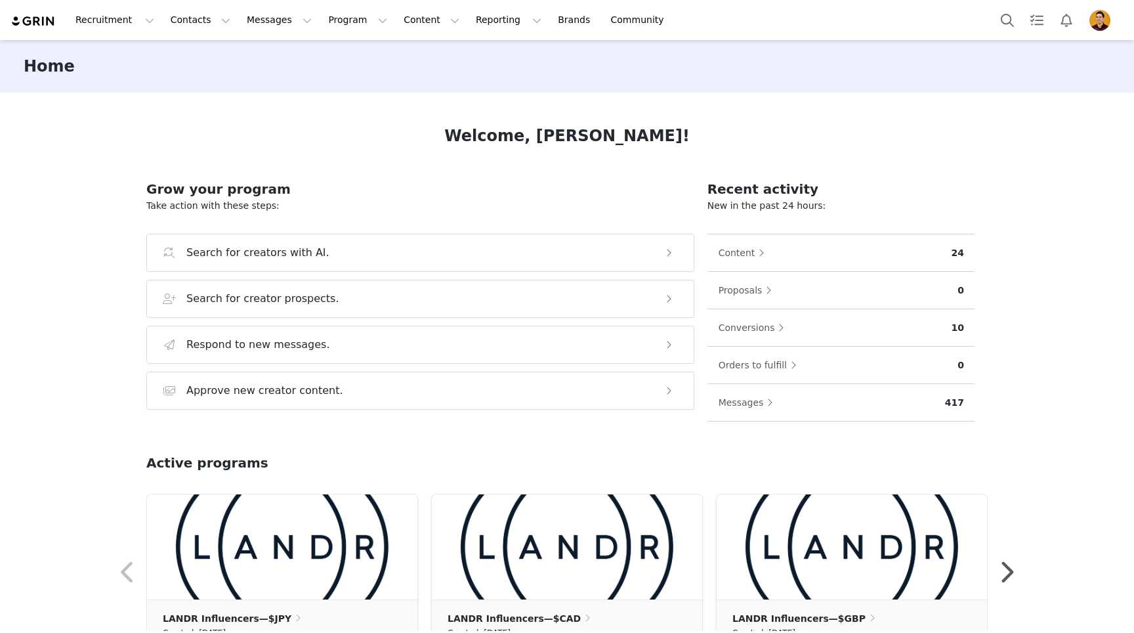 The width and height of the screenshot is (1134, 633). What do you see at coordinates (1067, 20) in the screenshot?
I see `button: Notifications` at bounding box center [1067, 20].